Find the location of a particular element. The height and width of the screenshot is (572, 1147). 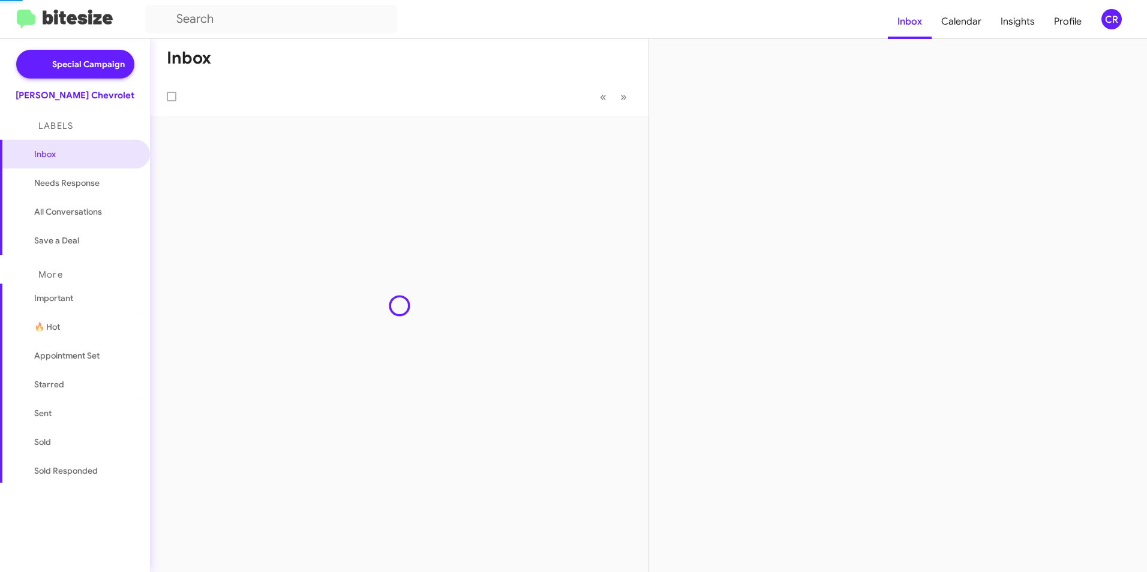

span: Starred is located at coordinates (49, 384).